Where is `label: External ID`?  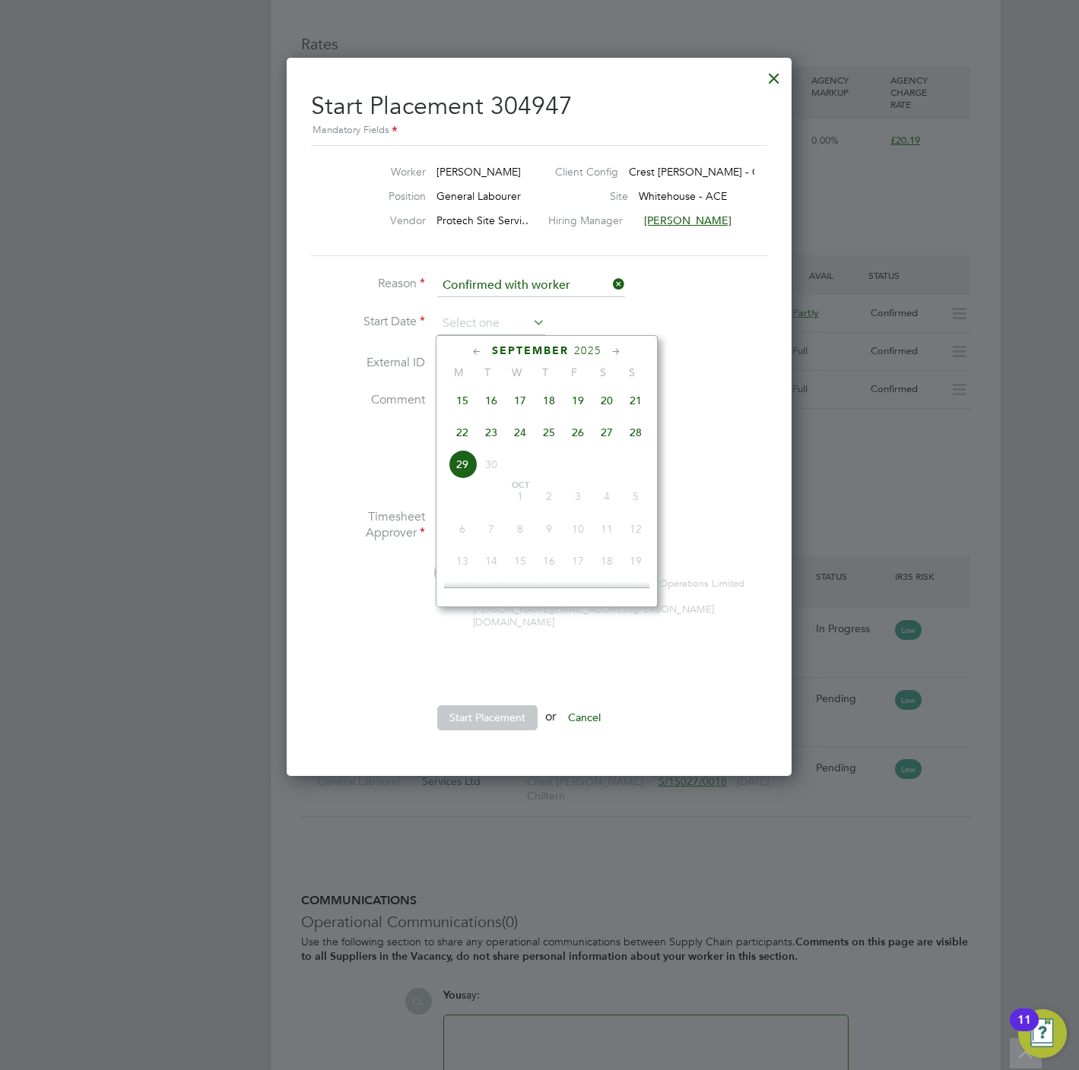
label: External ID is located at coordinates (368, 363).